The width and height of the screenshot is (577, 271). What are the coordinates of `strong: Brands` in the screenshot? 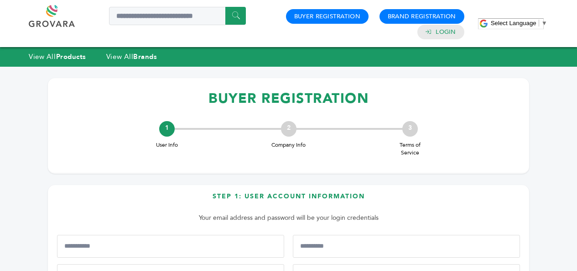 It's located at (145, 57).